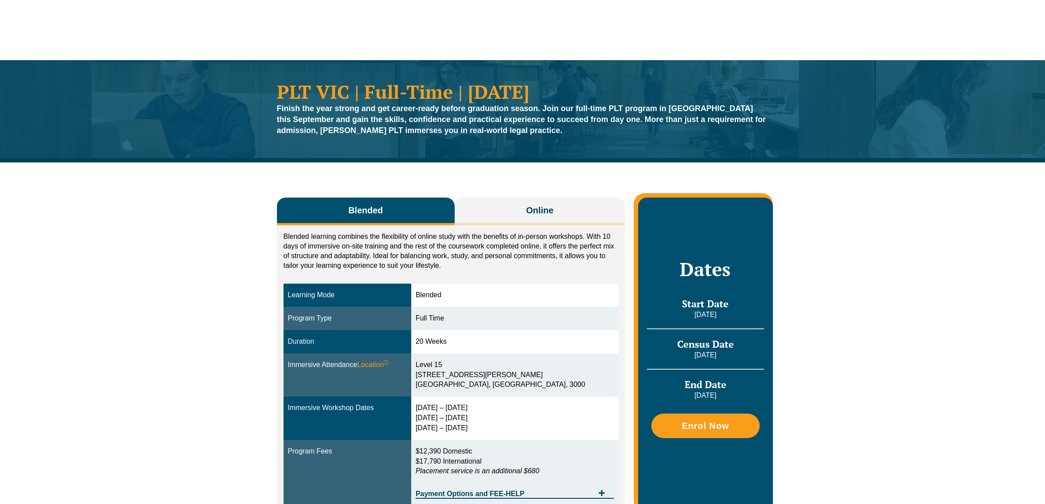 The image size is (1045, 504). Describe the element at coordinates (347, 295) in the screenshot. I see `div: Learning Mode` at that location.